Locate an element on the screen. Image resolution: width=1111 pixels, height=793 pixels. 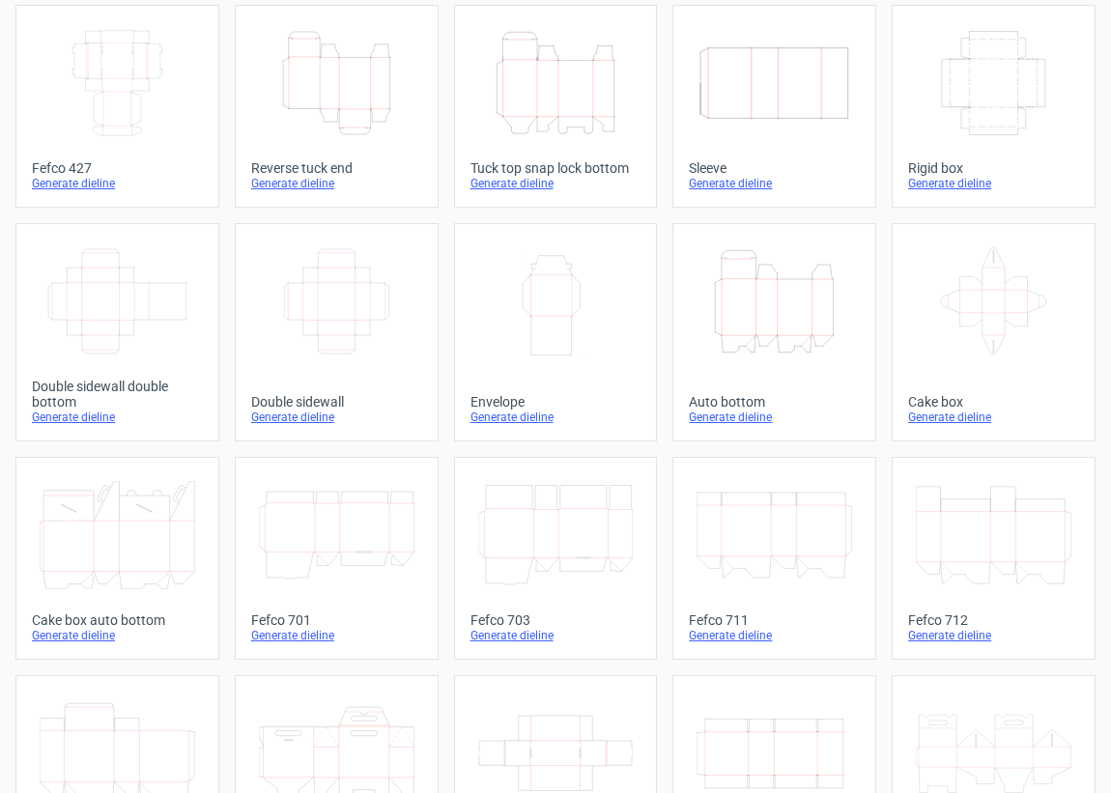
div: Tuck top snap lock bottom is located at coordinates (556, 168).